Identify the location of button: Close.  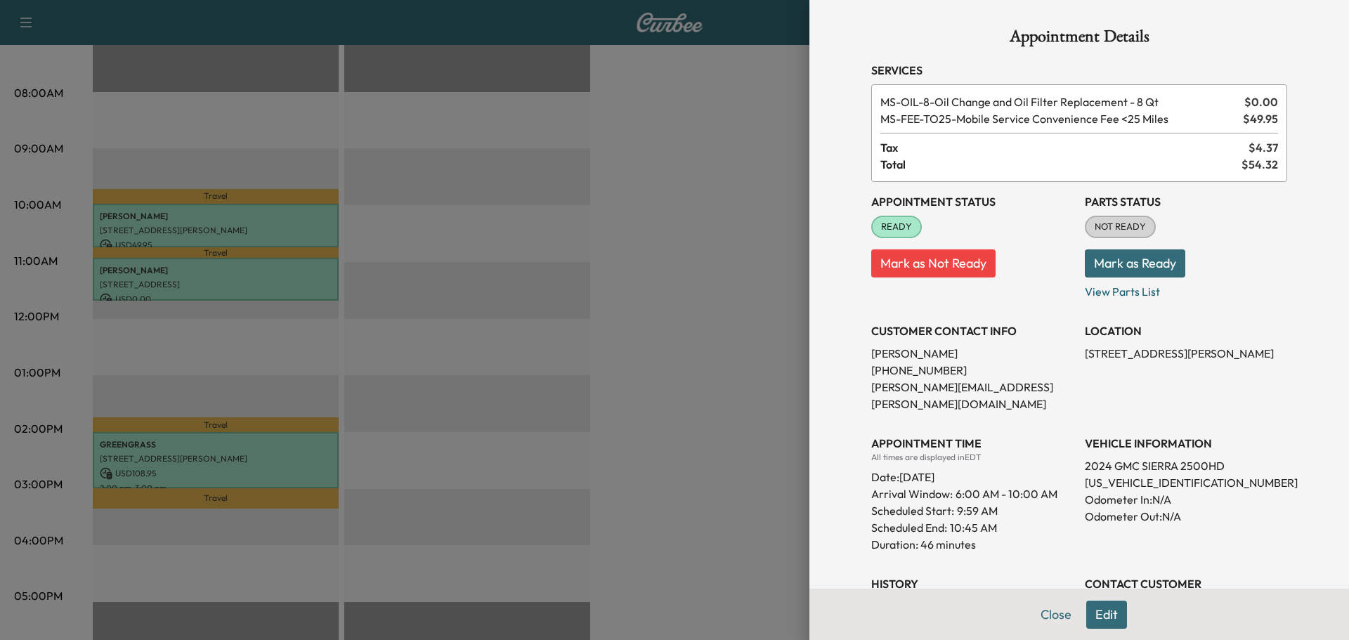
(1056, 615).